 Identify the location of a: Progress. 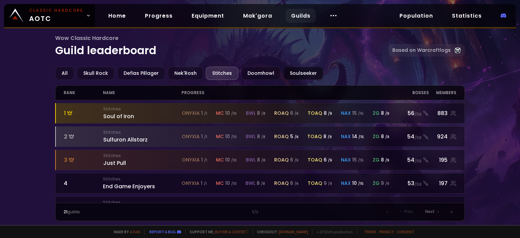
(159, 16).